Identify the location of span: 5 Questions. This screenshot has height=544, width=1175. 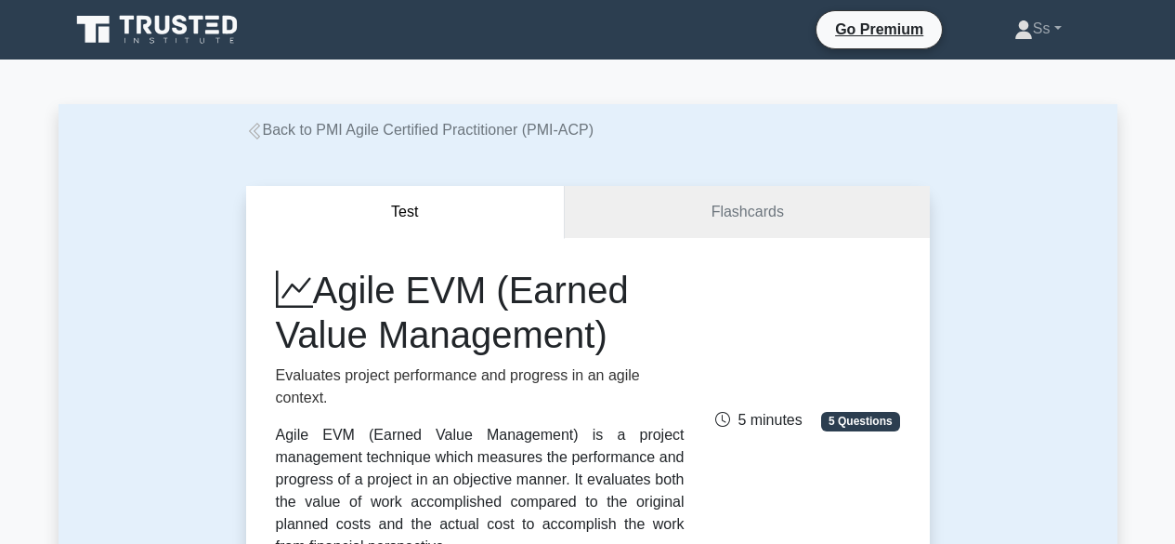
(860, 421).